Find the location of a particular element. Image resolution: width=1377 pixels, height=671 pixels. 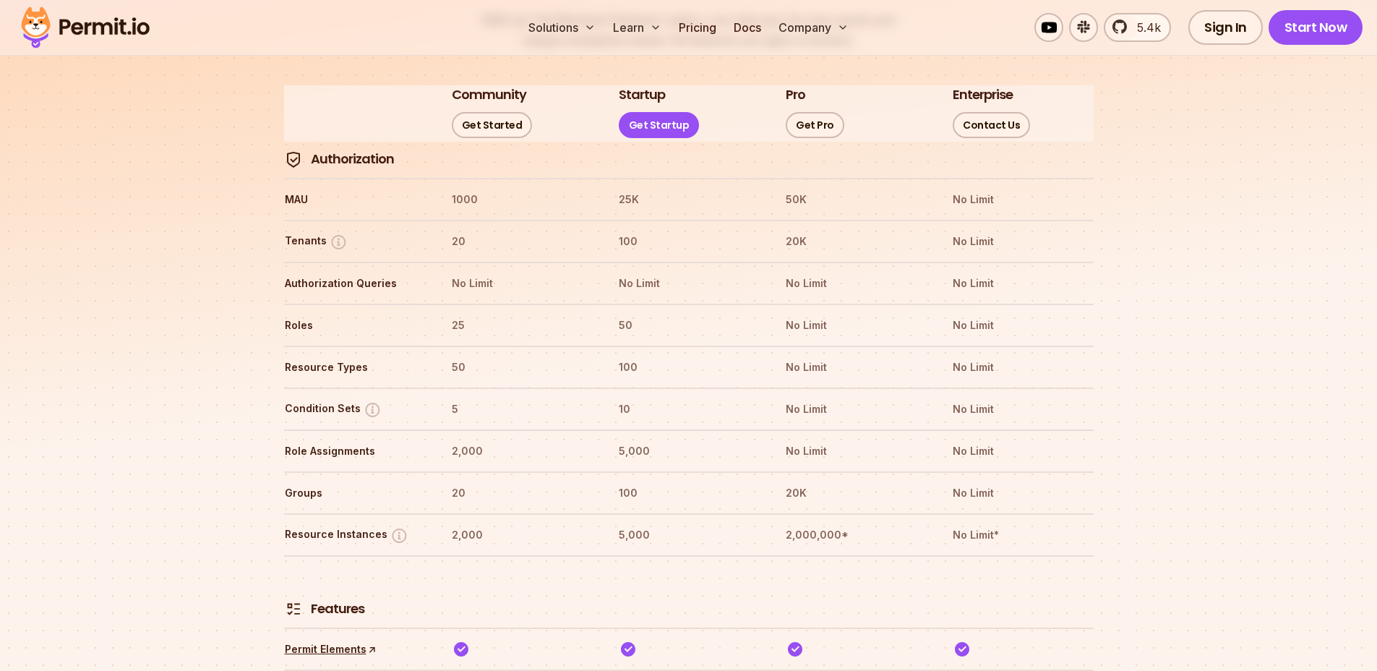

th: 25 is located at coordinates (521, 325).